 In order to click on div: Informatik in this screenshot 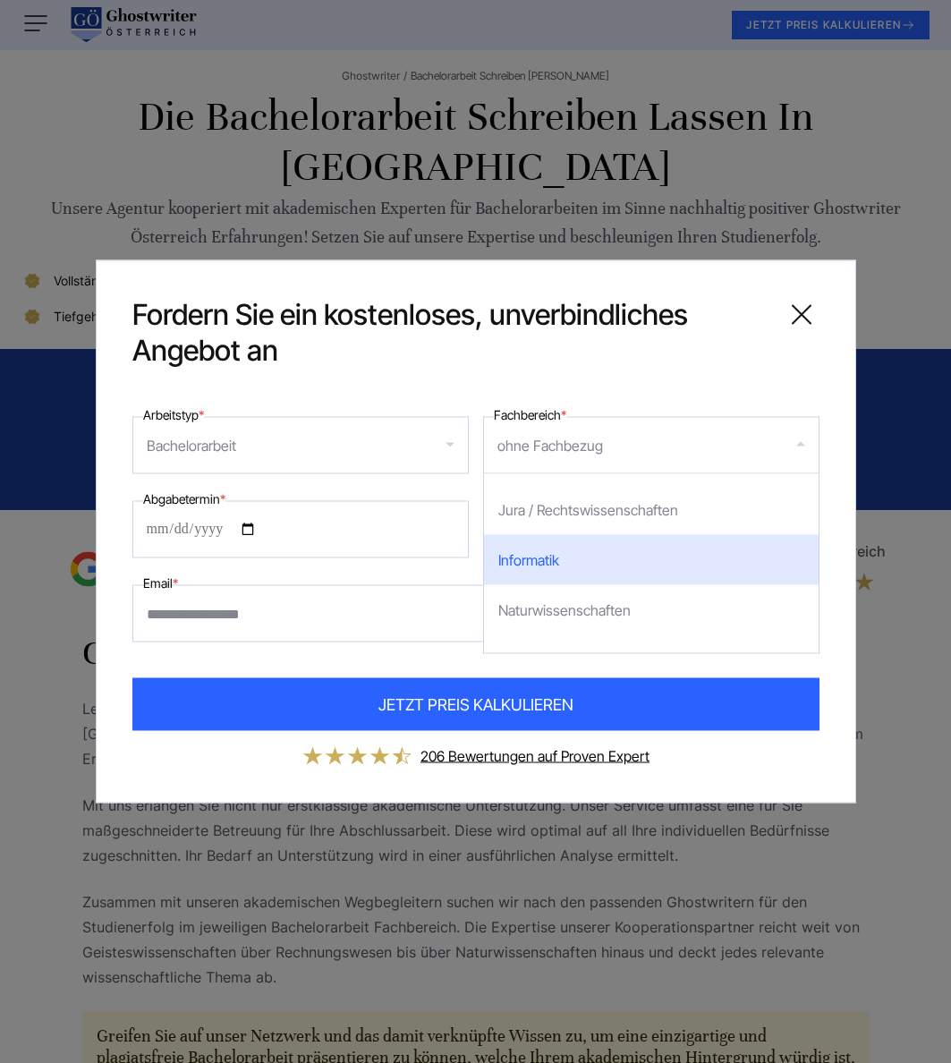, I will do `click(652, 560)`.